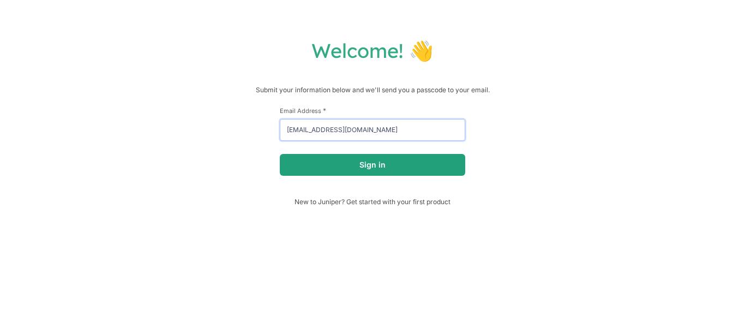  What do you see at coordinates (372, 201) in the screenshot?
I see `span: New to Juniper? Get started with your first product` at bounding box center [372, 201].